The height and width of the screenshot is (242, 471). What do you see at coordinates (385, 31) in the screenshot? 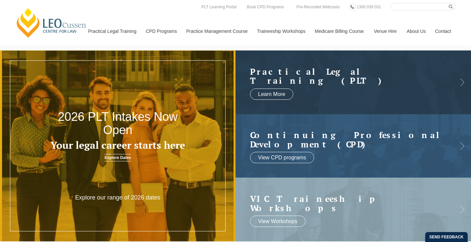
I see `a: Venue Hire` at bounding box center [385, 31].